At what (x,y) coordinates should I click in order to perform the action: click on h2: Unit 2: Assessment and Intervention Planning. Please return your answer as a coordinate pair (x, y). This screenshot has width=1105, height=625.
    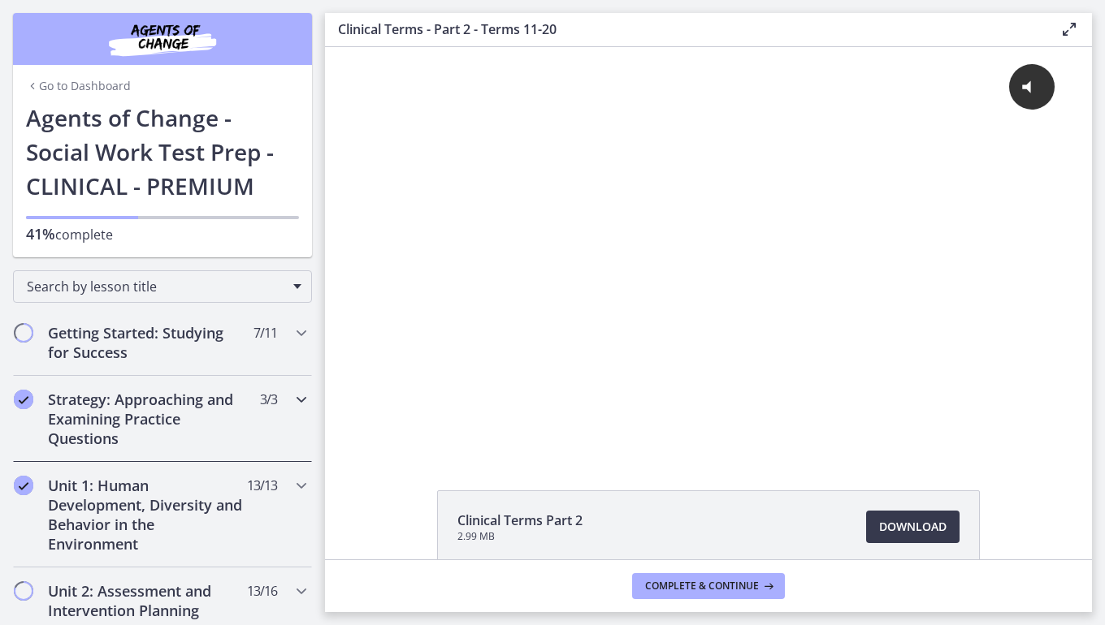
    Looking at the image, I should click on (147, 601).